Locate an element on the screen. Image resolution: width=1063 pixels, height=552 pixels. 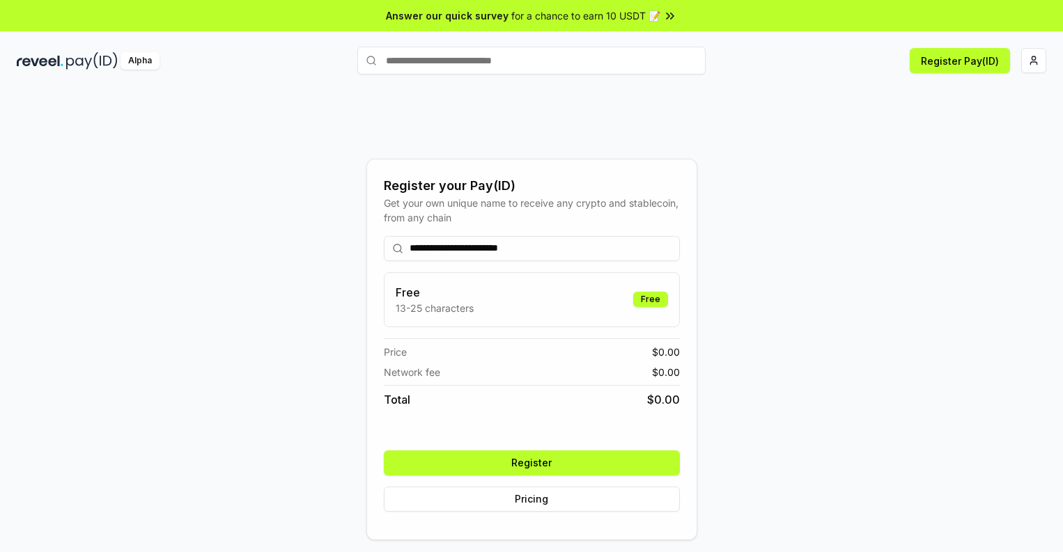
span: Total is located at coordinates (397, 400).